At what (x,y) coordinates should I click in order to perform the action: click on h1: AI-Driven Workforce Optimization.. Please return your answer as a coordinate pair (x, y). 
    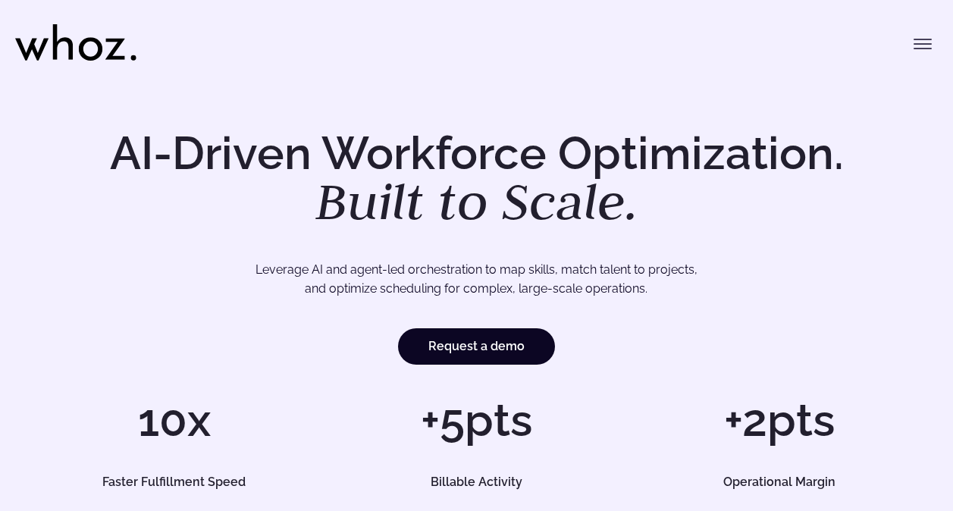
    Looking at the image, I should click on (477, 179).